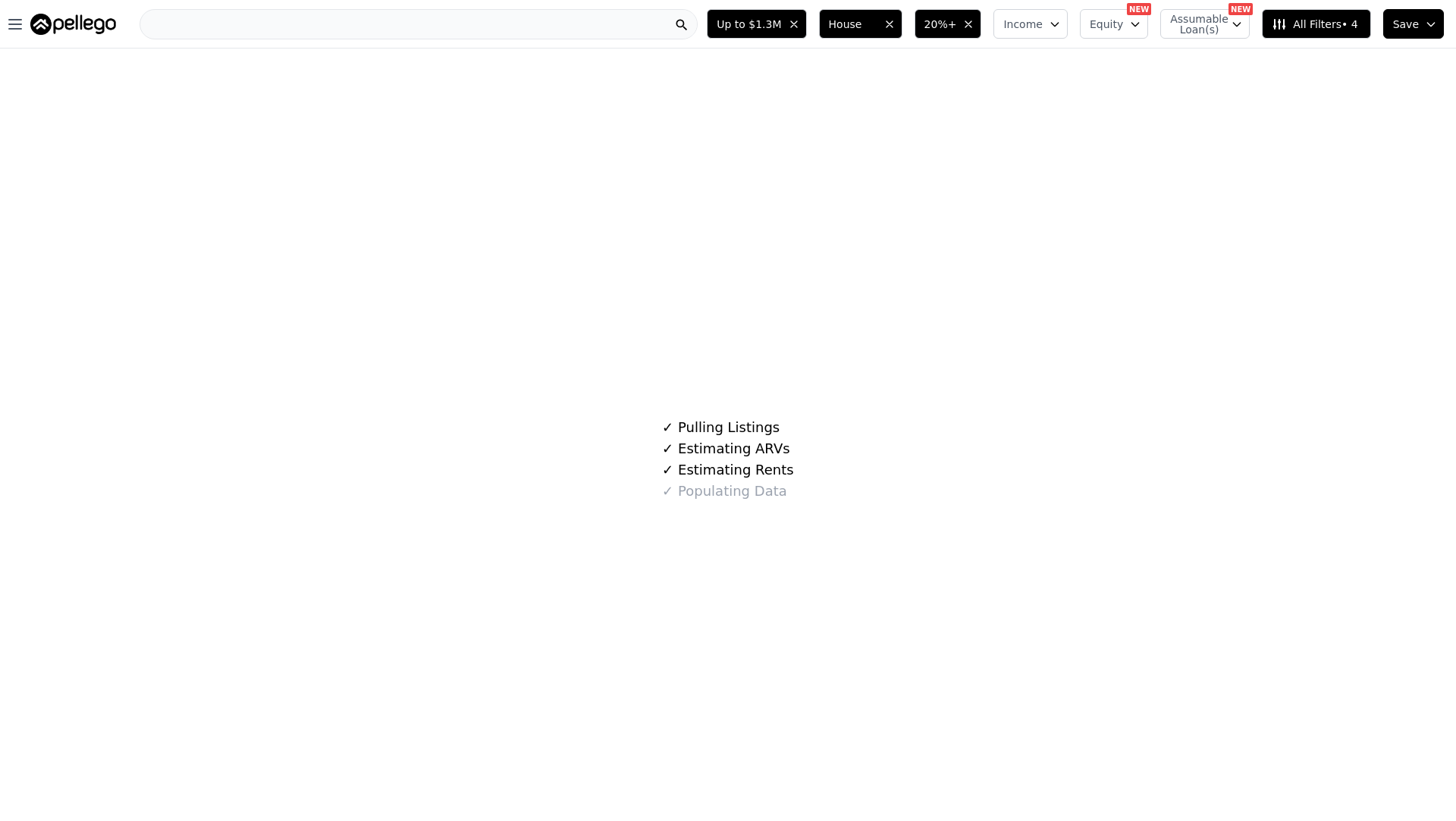 This screenshot has height=821, width=1456. What do you see at coordinates (1023, 24) in the screenshot?
I see `span: Income` at bounding box center [1023, 24].